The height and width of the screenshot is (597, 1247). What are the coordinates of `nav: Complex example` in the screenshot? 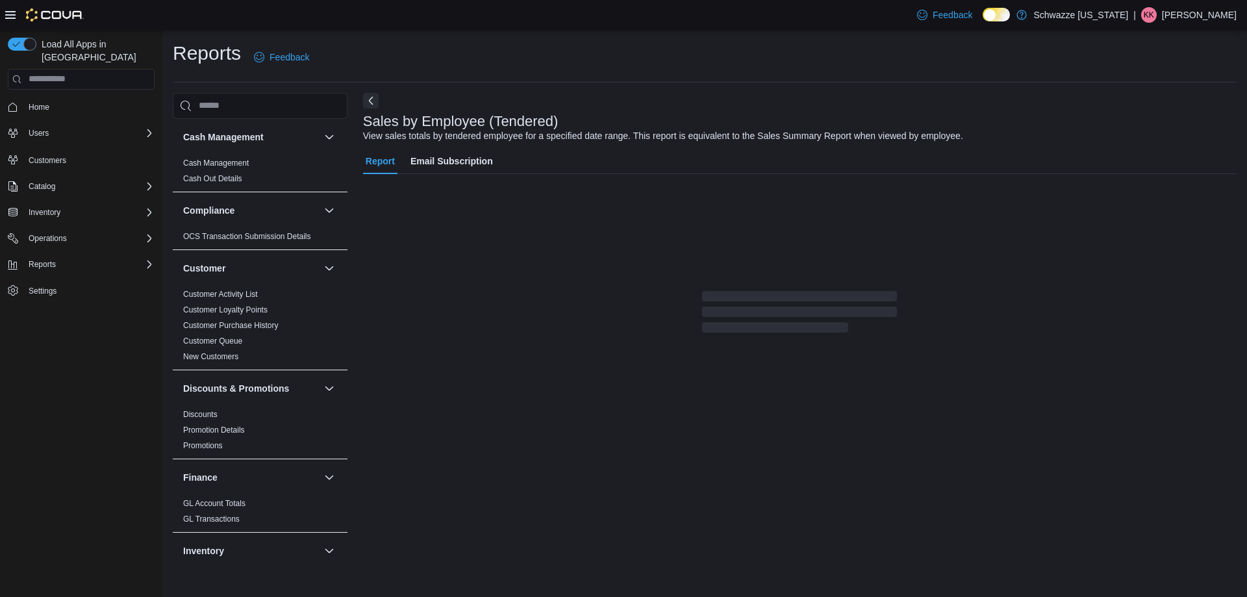 It's located at (81, 213).